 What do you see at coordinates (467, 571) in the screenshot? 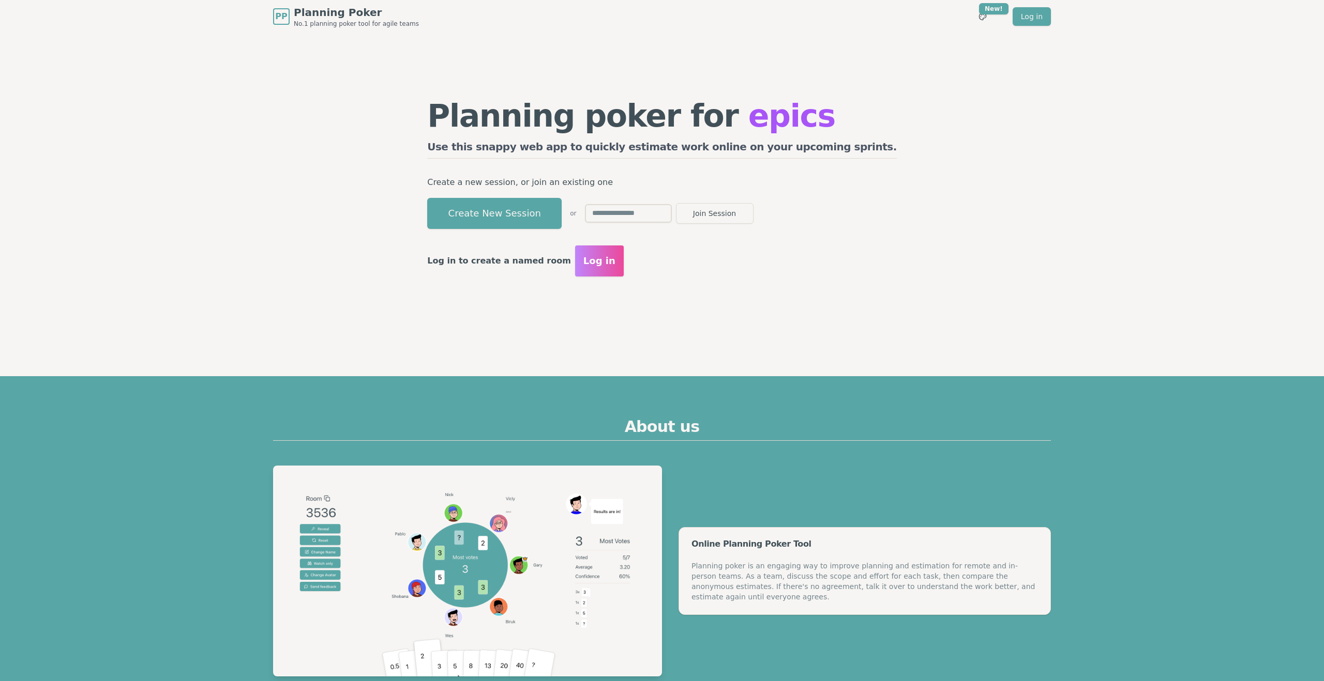
I see `img: Planning Poker example session` at bounding box center [467, 571].